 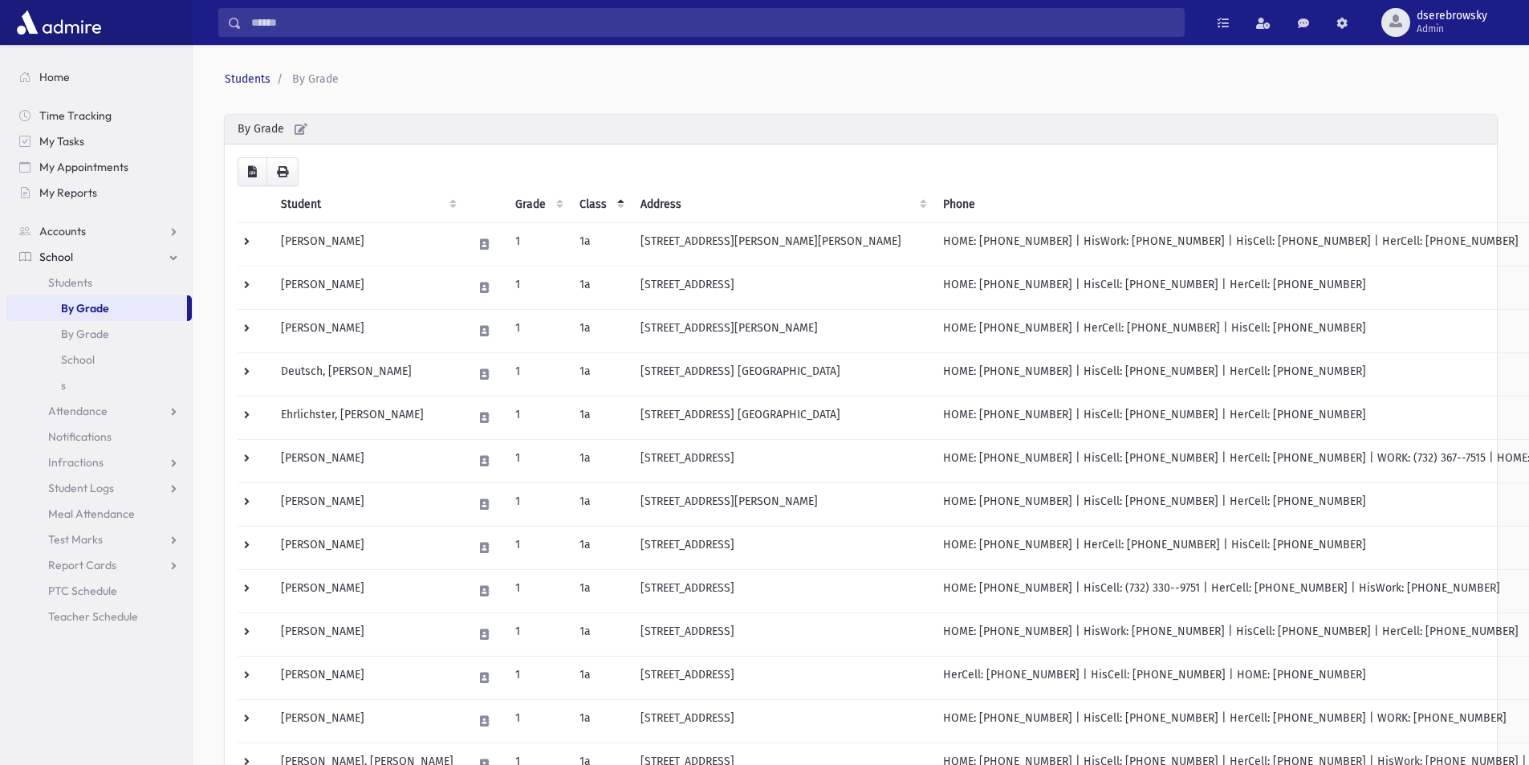 I want to click on span: Notifications, so click(x=79, y=437).